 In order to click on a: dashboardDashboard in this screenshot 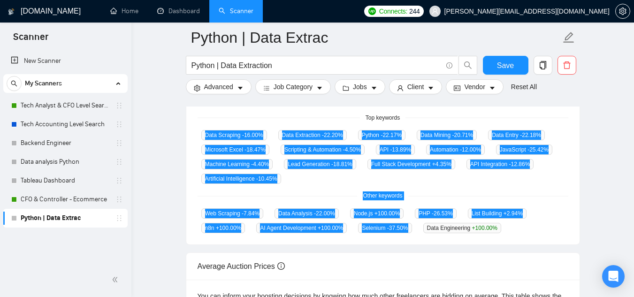, I will do `click(178, 11)`.